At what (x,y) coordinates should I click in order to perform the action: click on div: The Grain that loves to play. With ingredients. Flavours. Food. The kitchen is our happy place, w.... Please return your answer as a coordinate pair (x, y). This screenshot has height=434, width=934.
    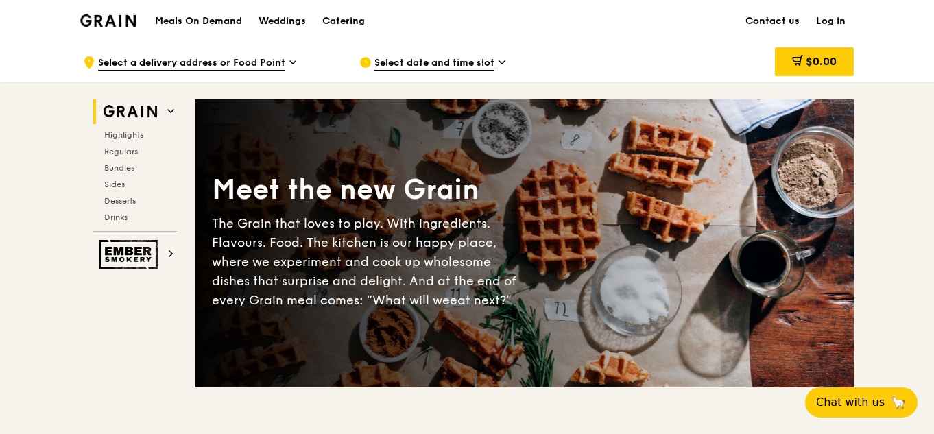
    Looking at the image, I should click on (368, 262).